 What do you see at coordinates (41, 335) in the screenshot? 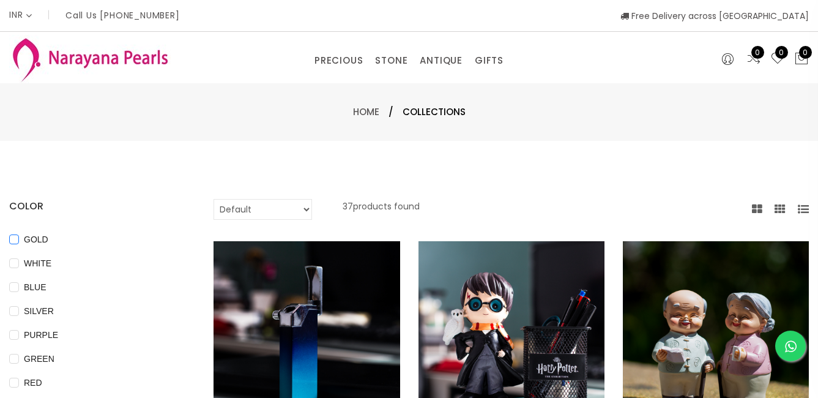
I see `span: PURPLE` at bounding box center [41, 335].